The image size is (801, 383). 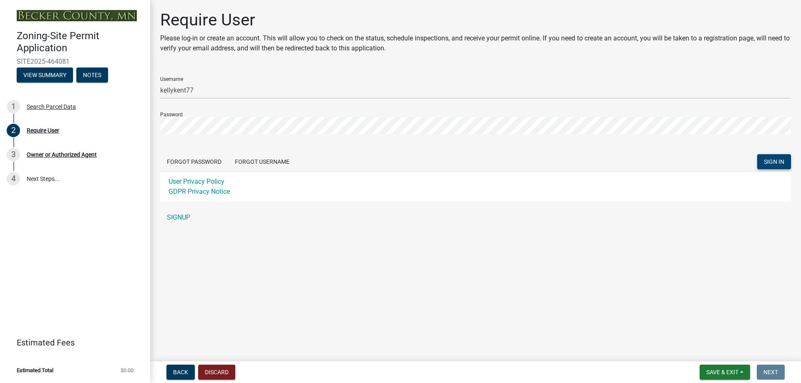 What do you see at coordinates (725, 373) in the screenshot?
I see `button: Save & Exit` at bounding box center [725, 373].